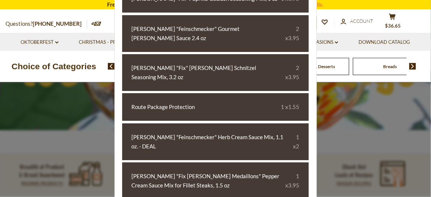 Image resolution: width=431 pixels, height=197 pixels. What do you see at coordinates (357, 21) in the screenshot?
I see `a: Account` at bounding box center [357, 21].